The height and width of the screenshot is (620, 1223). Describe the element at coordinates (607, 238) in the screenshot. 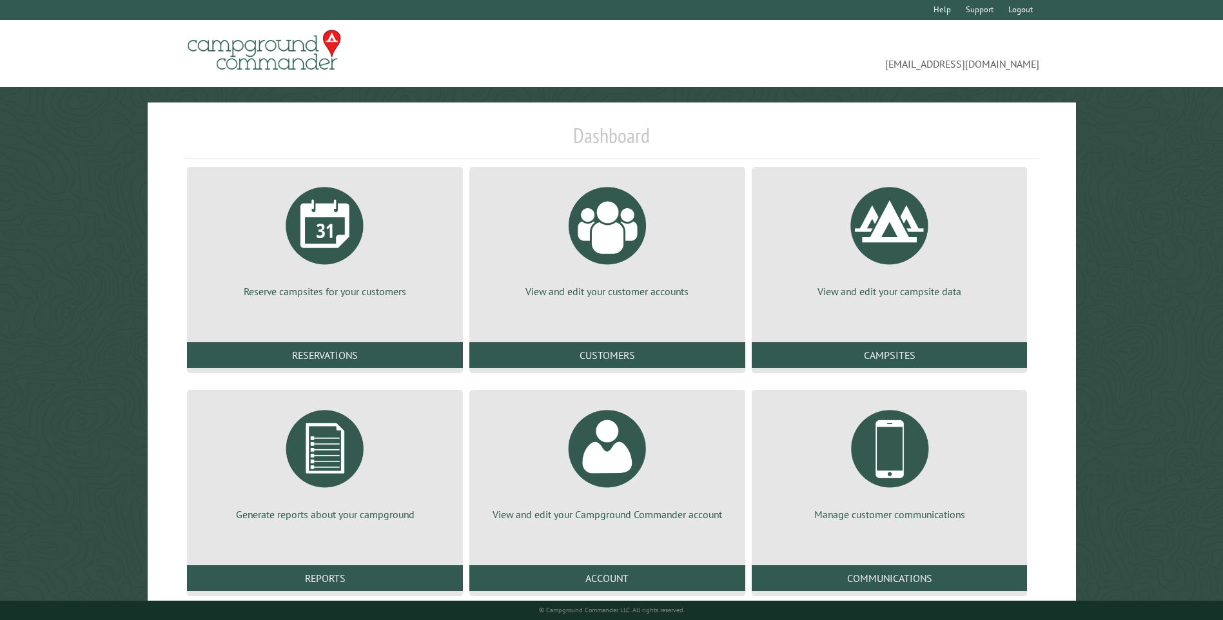

I see `a: View and edit your customer accounts` at that location.